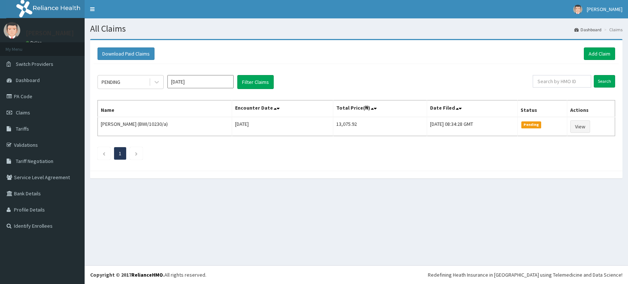 This screenshot has height=284, width=628. Describe the element at coordinates (120, 153) in the screenshot. I see `a: Page 1 is your current page` at that location.